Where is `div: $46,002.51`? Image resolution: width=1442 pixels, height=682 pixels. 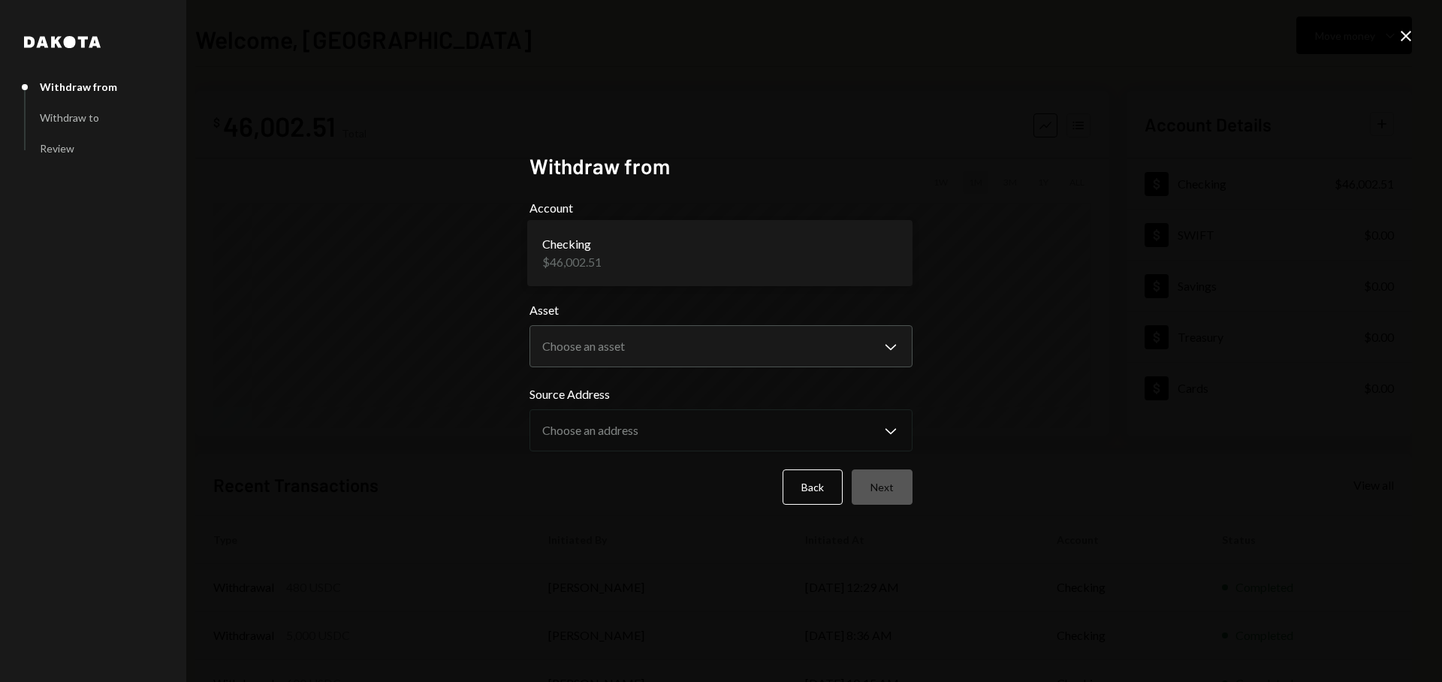 div: $46,002.51 is located at coordinates (572, 262).